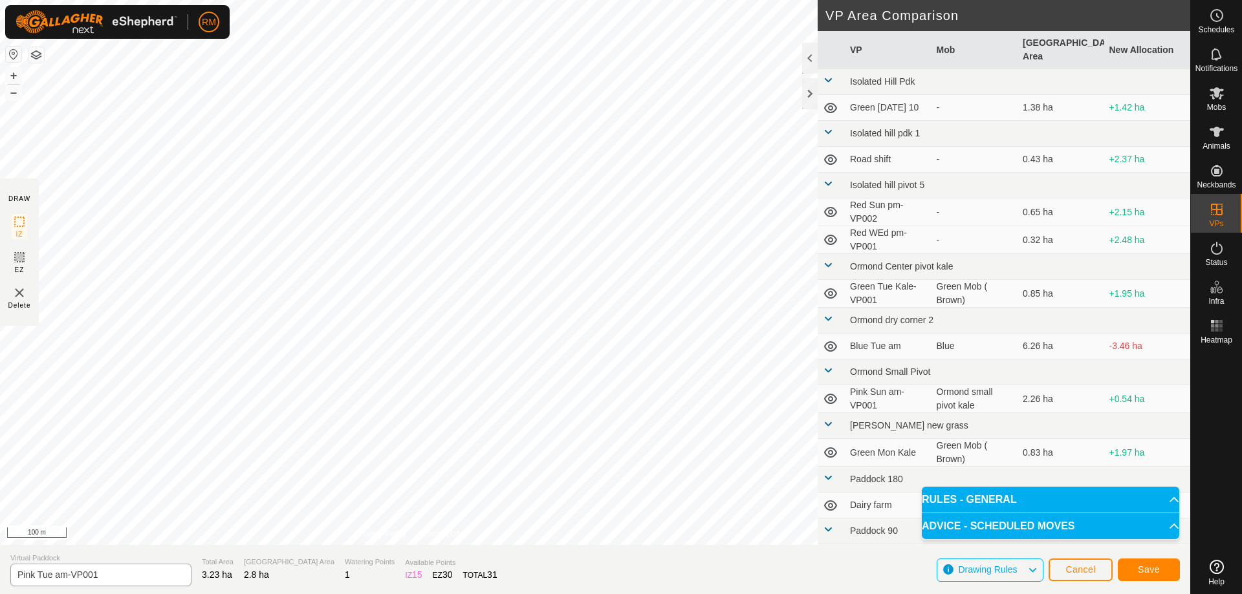  Describe the element at coordinates (480, 575) in the screenshot. I see `div: TOTAL` at that location.